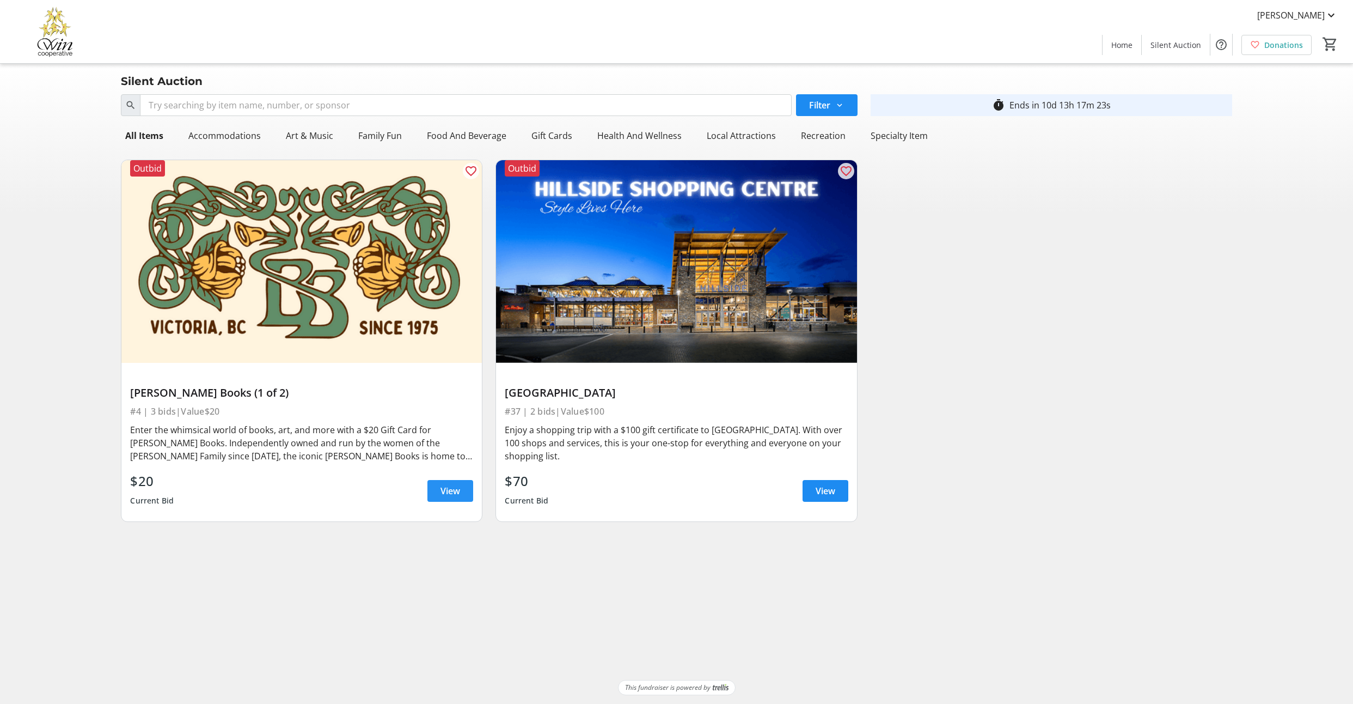 The height and width of the screenshot is (704, 1353). Describe the element at coordinates (820, 105) in the screenshot. I see `span: Filter` at that location.